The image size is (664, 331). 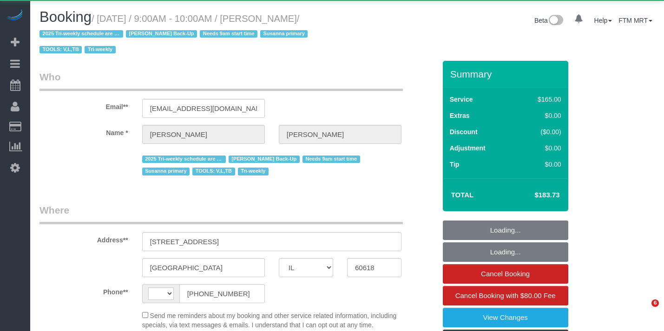 I want to click on a: Cancel Booking with $80.00 Fee, so click(x=506, y=296).